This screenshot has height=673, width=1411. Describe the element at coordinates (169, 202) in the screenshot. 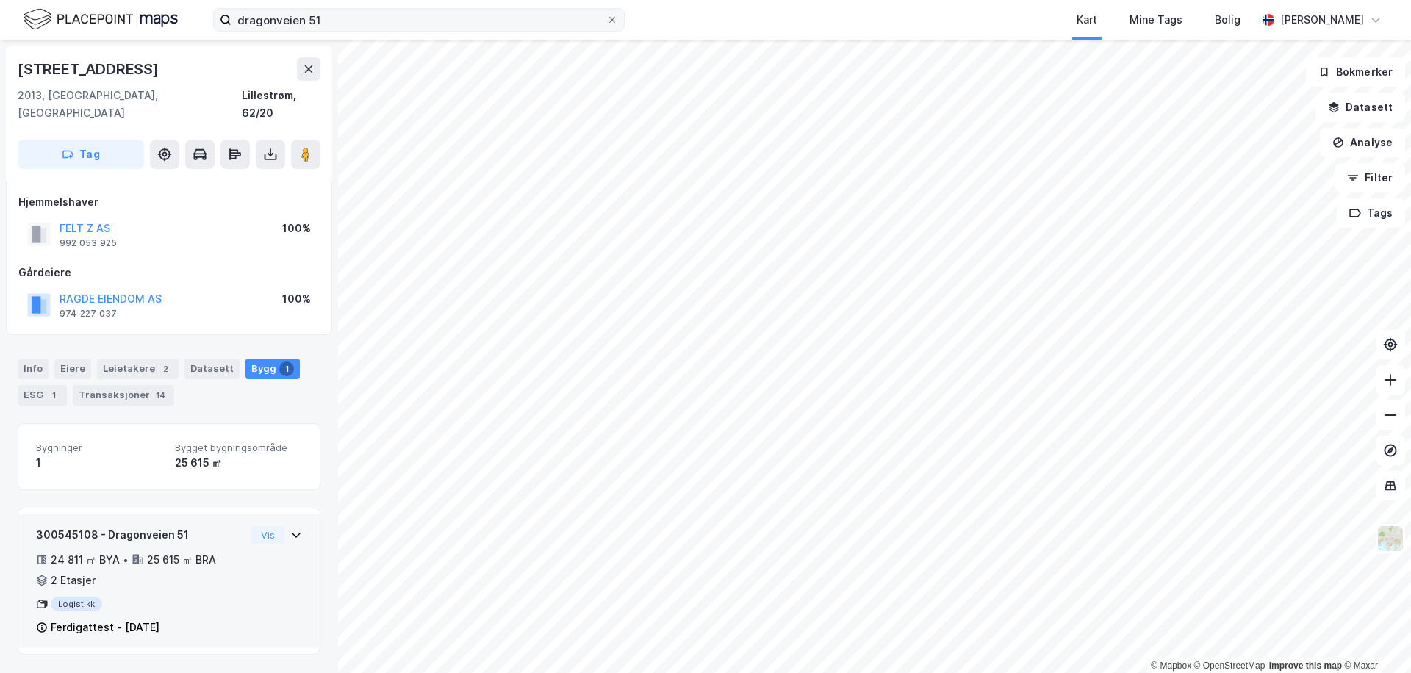

I see `div: Hjemmelshaver` at that location.